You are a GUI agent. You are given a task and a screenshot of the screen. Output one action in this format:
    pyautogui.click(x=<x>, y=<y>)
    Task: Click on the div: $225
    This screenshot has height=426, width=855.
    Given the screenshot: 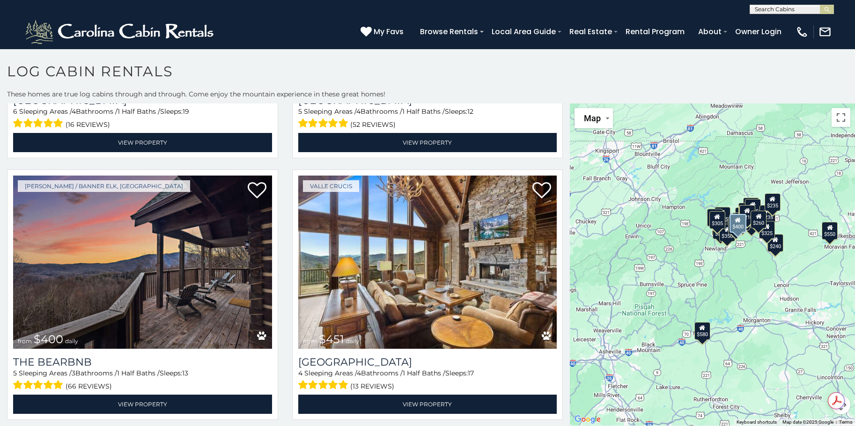 What is the action you would take?
    pyautogui.click(x=721, y=230)
    